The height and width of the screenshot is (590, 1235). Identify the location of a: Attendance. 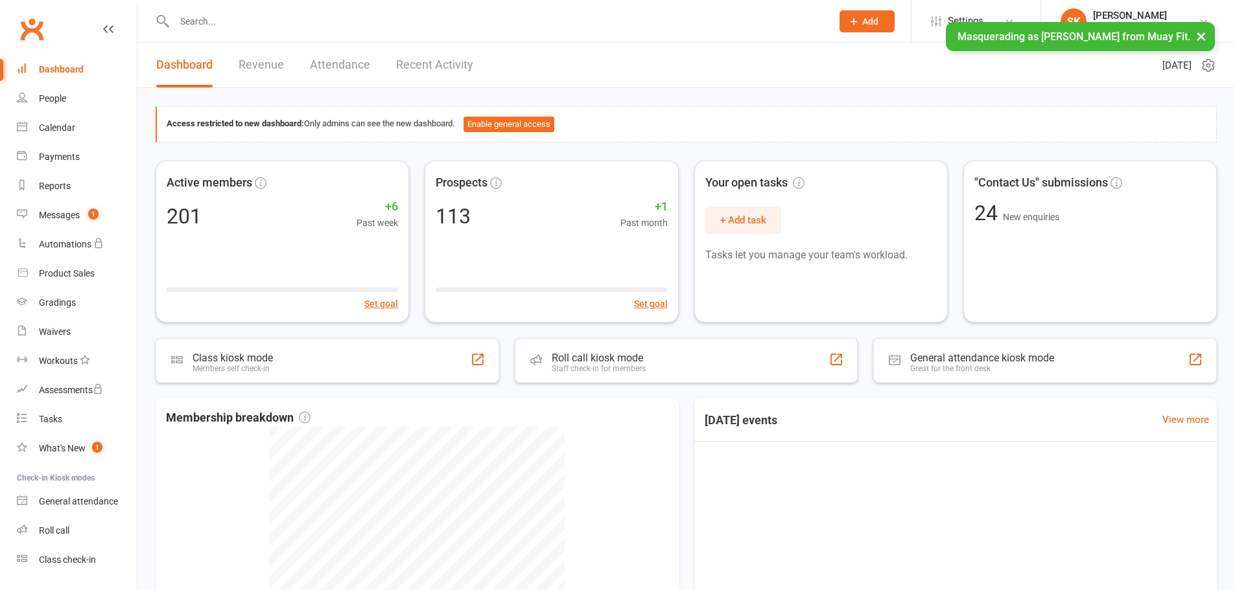
(340, 65).